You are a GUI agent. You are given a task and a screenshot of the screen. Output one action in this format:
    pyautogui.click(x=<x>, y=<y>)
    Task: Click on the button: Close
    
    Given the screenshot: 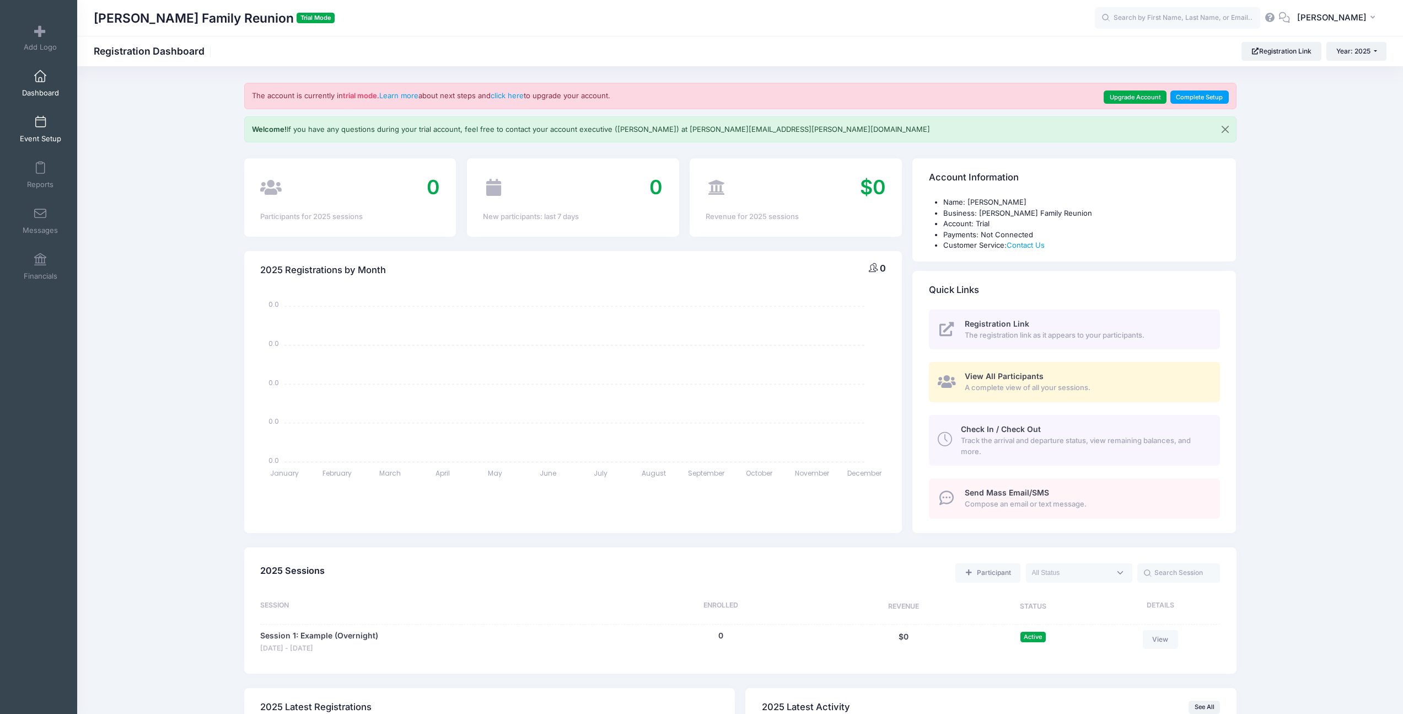 What is the action you would take?
    pyautogui.click(x=1225, y=130)
    